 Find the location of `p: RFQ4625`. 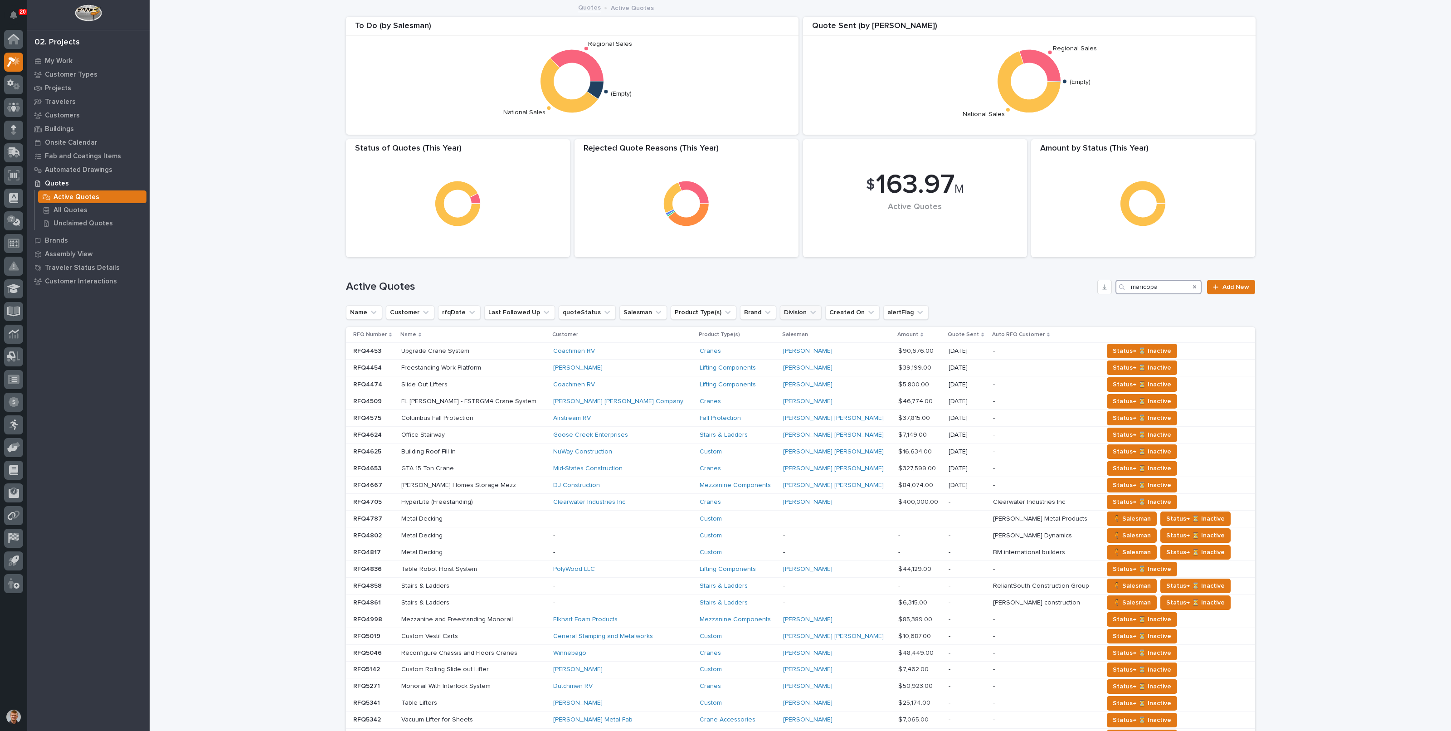

p: RFQ4625 is located at coordinates (368, 451).